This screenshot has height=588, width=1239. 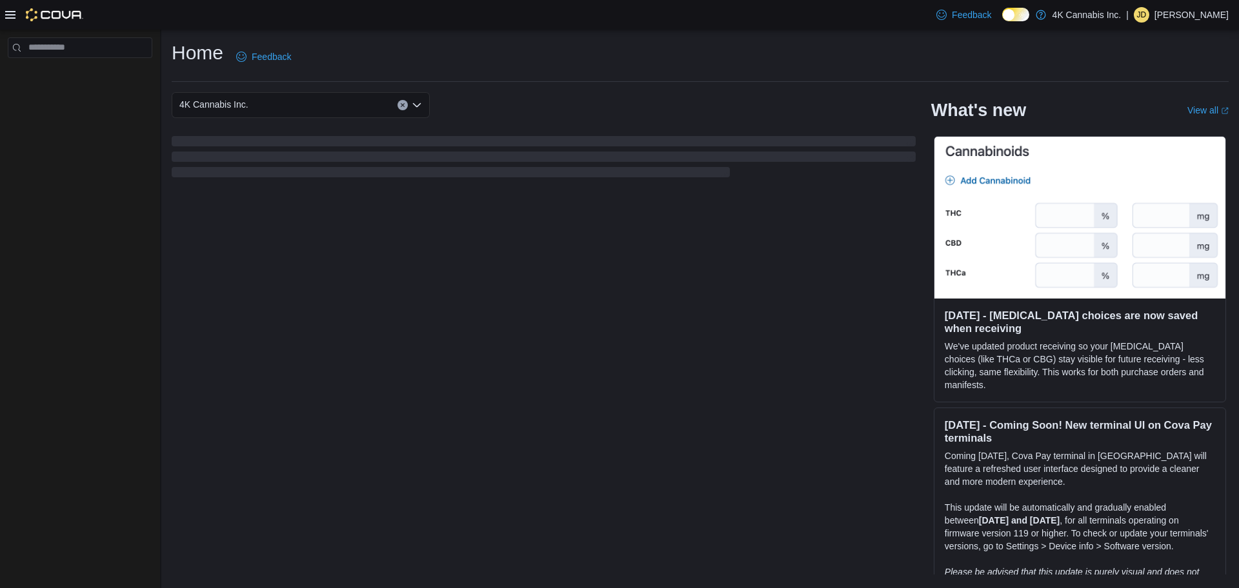 What do you see at coordinates (1141, 15) in the screenshot?
I see `div: Jaden Desvignes` at bounding box center [1141, 15].